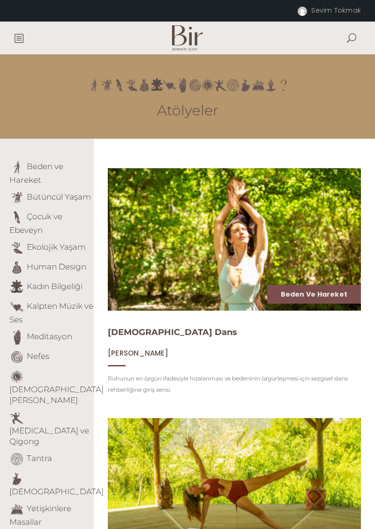  What do you see at coordinates (187, 38) in the screenshot?
I see `img: Mobile Logo` at bounding box center [187, 38].